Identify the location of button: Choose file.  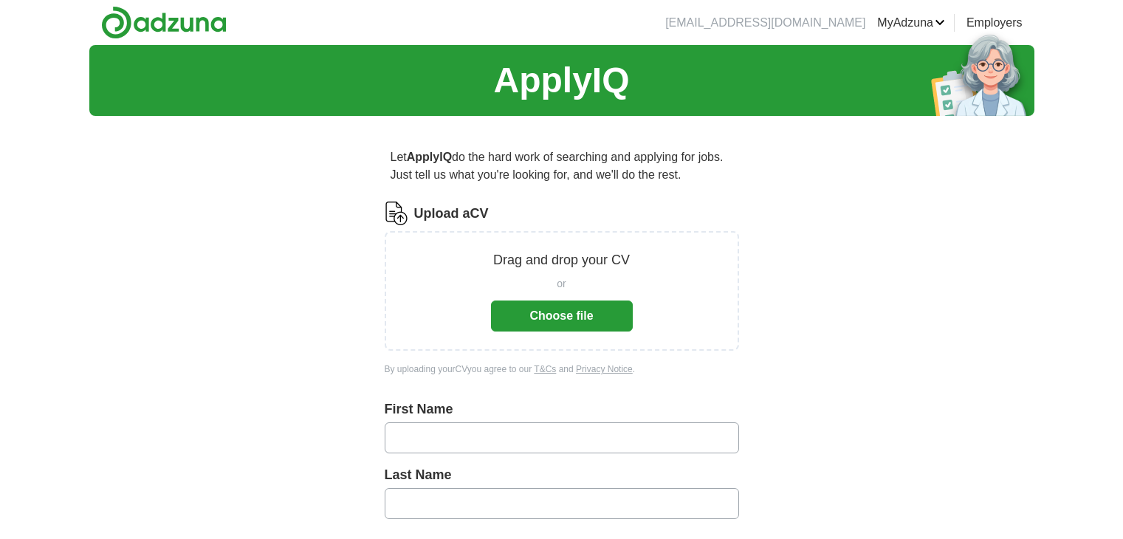
(562, 316).